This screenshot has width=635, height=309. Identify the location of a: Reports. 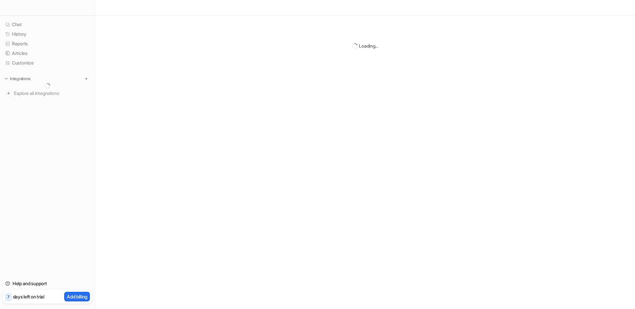
(47, 44).